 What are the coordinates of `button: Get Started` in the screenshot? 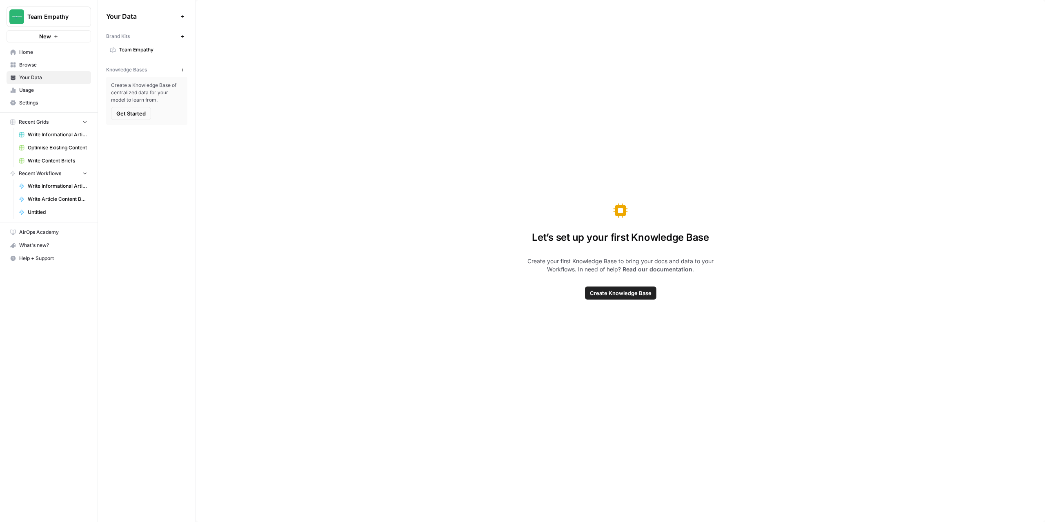 It's located at (131, 114).